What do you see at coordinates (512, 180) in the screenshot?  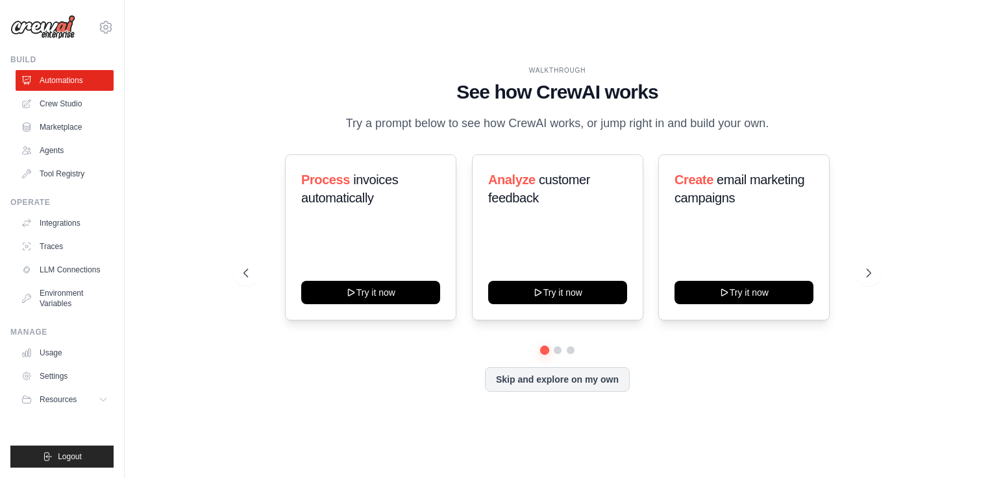 I see `span: Analyze` at bounding box center [512, 180].